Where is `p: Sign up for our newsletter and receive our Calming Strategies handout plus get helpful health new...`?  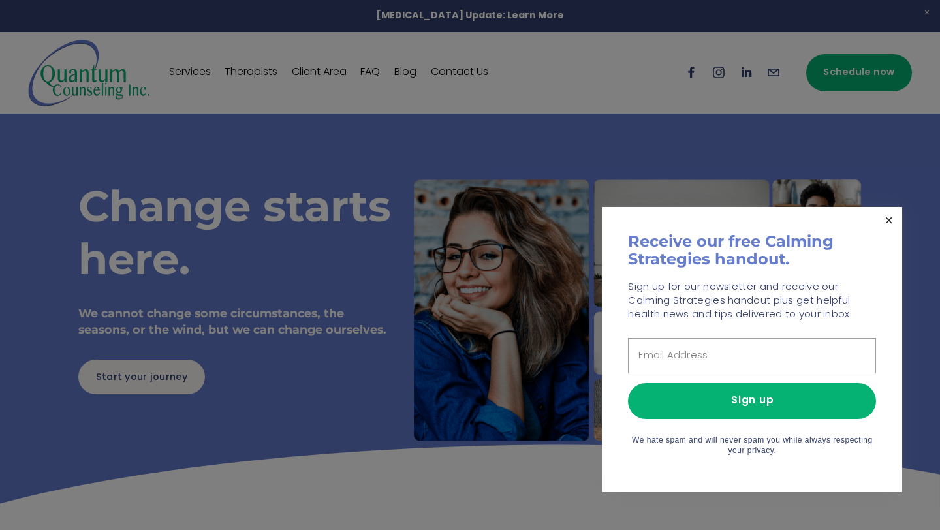
p: Sign up for our newsletter and receive our Calming Strategies handout plus get helpful health new... is located at coordinates (752, 301).